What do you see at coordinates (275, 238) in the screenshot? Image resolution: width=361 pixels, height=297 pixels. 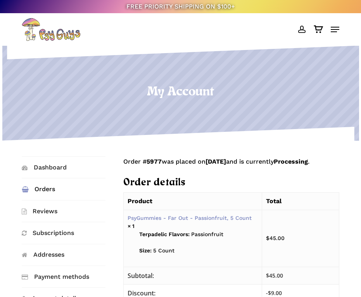 I see `bdi: 45.00` at bounding box center [275, 238].